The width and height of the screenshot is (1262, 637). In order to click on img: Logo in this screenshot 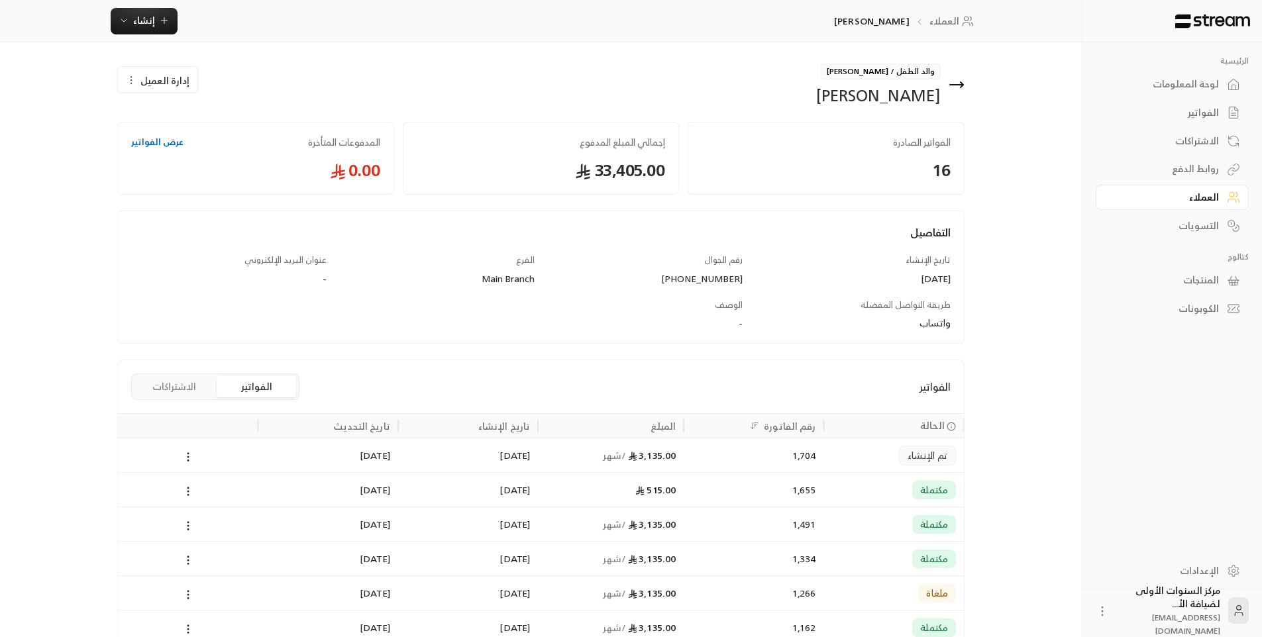, I will do `click(1212, 21)`.